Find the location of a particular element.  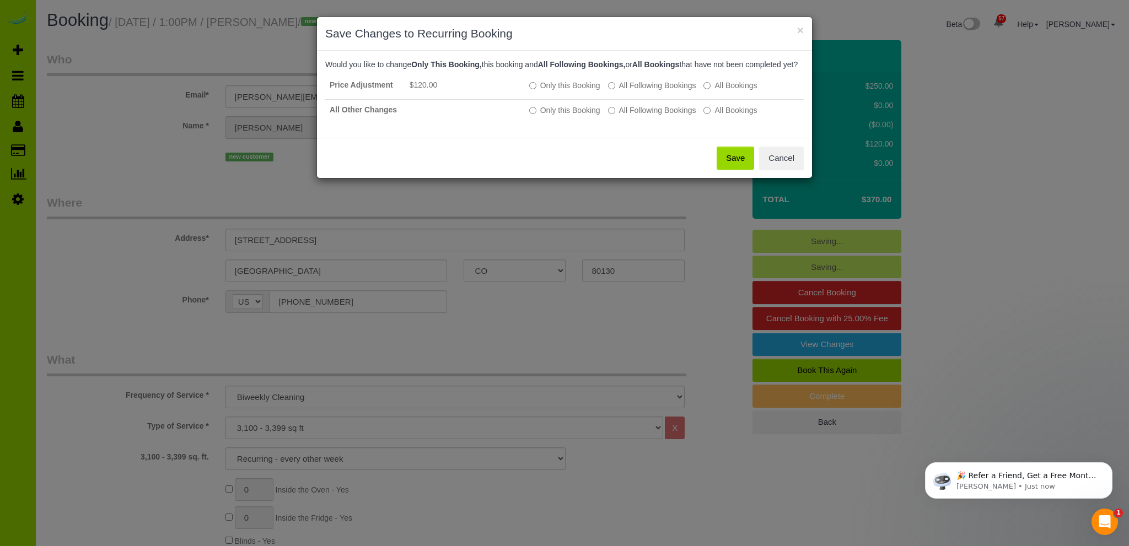

p: 🎉 Refer a Friend, Get a Free Month! 🎉 Love Automaid? Share the love! When you refer a friend who ... is located at coordinates (119, 37).